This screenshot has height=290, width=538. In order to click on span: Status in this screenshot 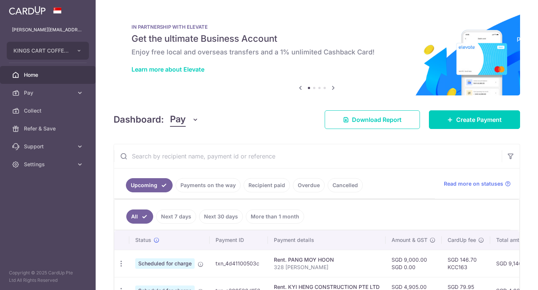, I will do `click(143, 240)`.